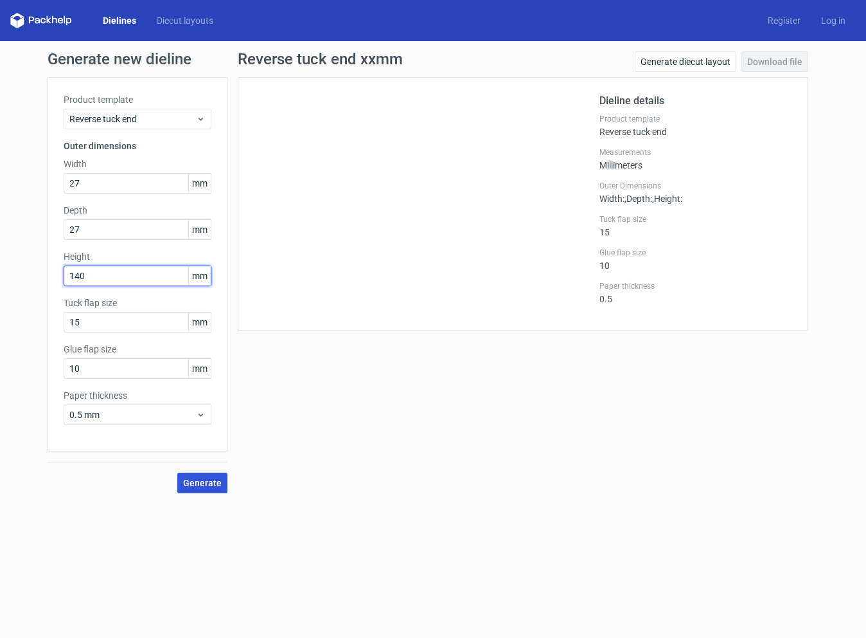 The height and width of the screenshot is (638, 866). Describe the element at coordinates (138, 164) in the screenshot. I see `label: Width` at that location.